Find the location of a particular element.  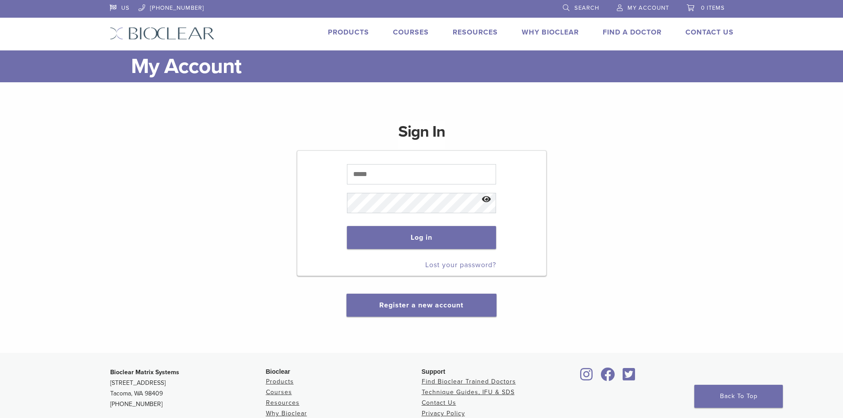

span: Search is located at coordinates (586, 8).